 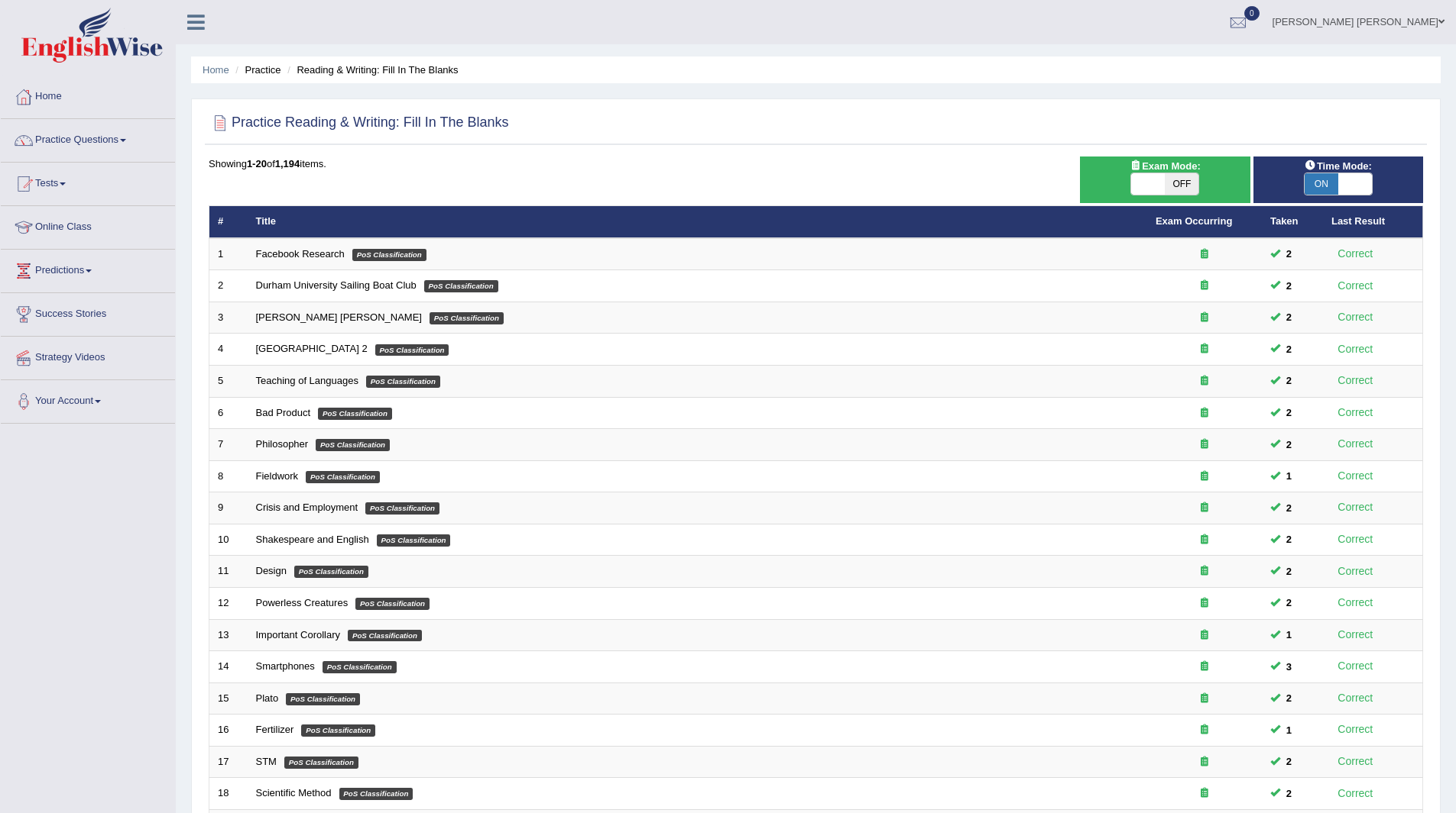 I want to click on a: Practice Questions, so click(x=88, y=138).